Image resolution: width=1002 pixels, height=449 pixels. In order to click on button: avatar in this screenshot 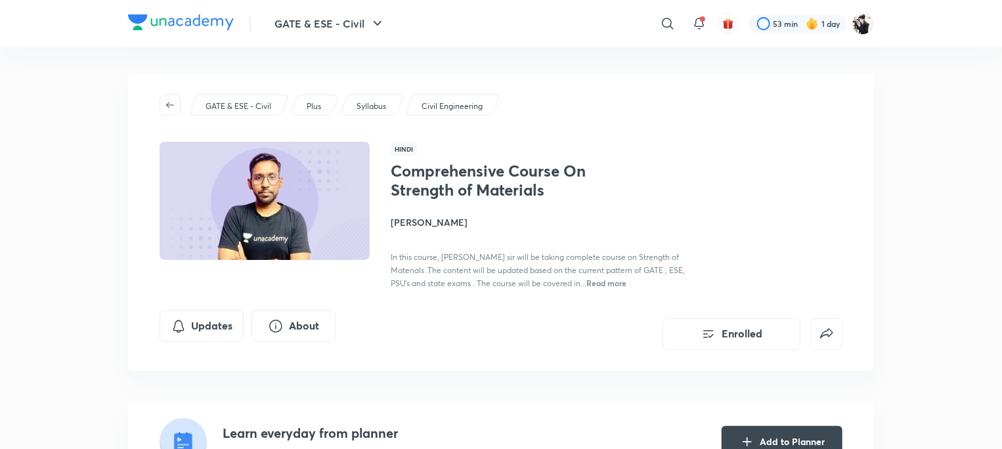, I will do `click(728, 24)`.